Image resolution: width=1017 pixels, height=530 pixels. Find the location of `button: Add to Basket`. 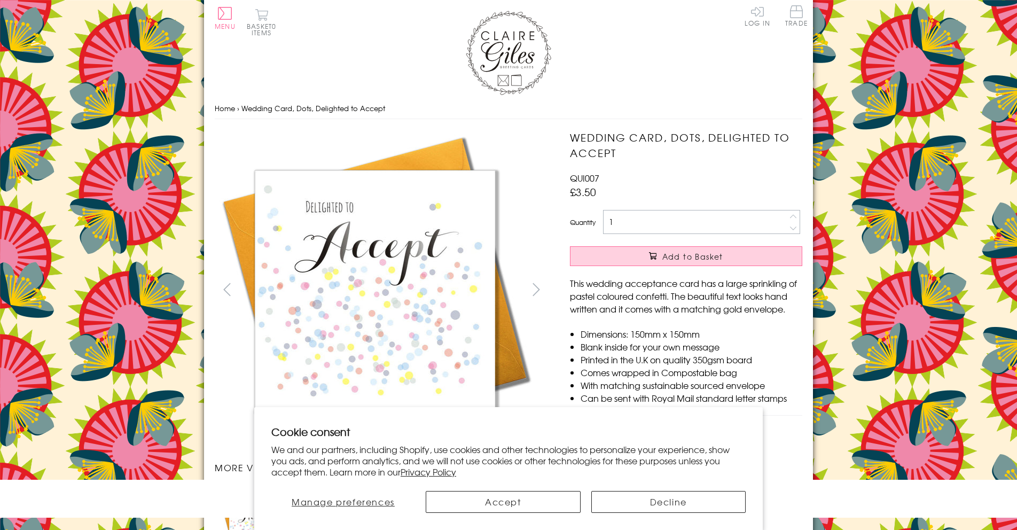

button: Add to Basket is located at coordinates (686, 256).